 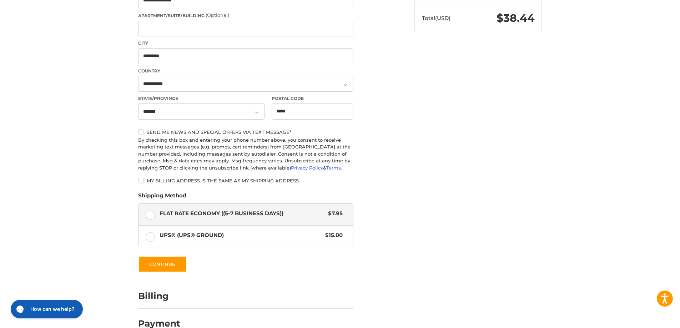 I want to click on label: Send me news and special offers via text message*, so click(x=245, y=132).